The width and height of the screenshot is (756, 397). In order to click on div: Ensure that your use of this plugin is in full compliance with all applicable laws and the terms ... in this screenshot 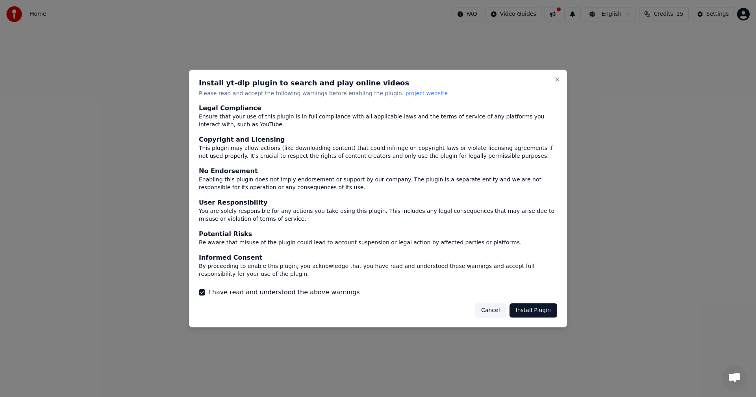, I will do `click(378, 121)`.